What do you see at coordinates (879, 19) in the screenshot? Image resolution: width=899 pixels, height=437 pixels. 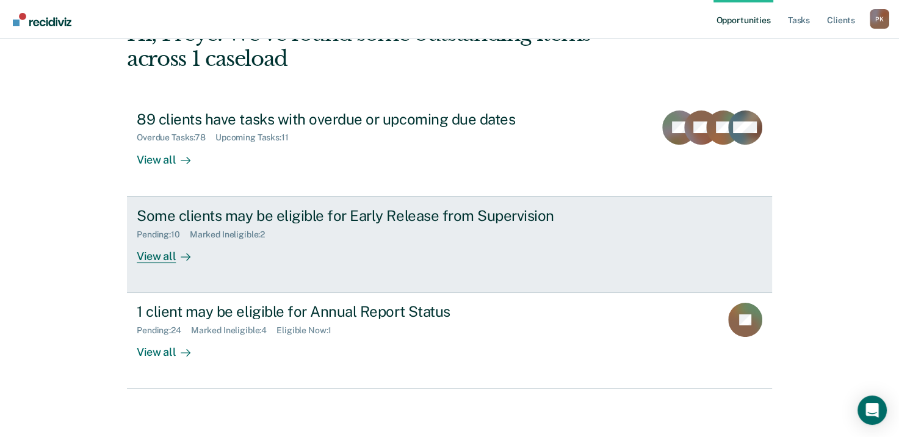 I see `div: P K` at bounding box center [879, 19].